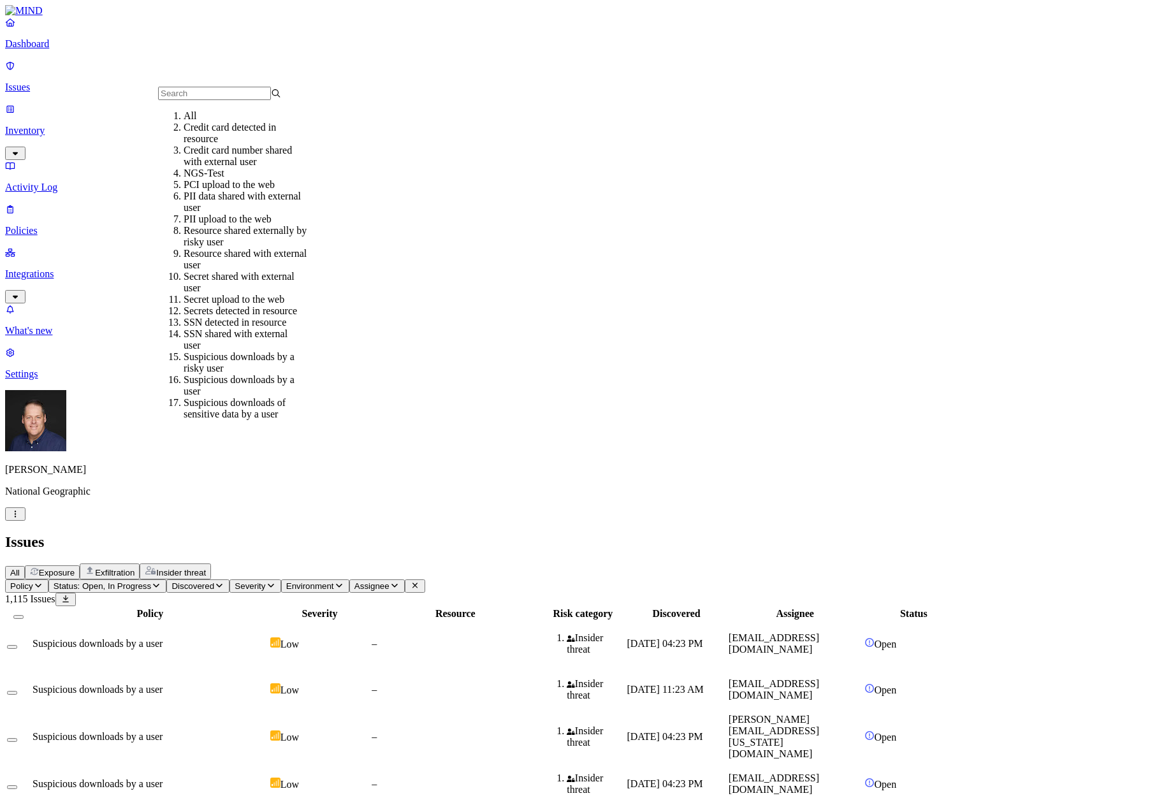 Image resolution: width=1150 pixels, height=805 pixels. I want to click on div: PII data shared with external user, so click(245, 202).